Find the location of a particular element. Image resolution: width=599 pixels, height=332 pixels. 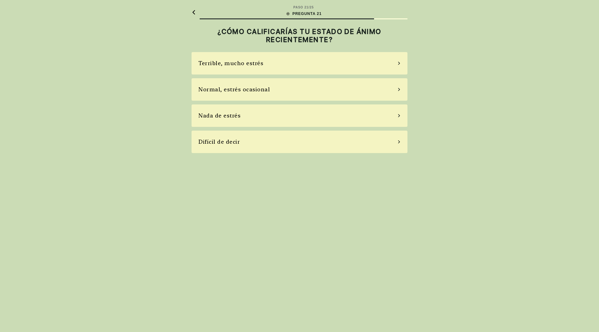

div: PASO 21 / 25 is located at coordinates (303, 7).